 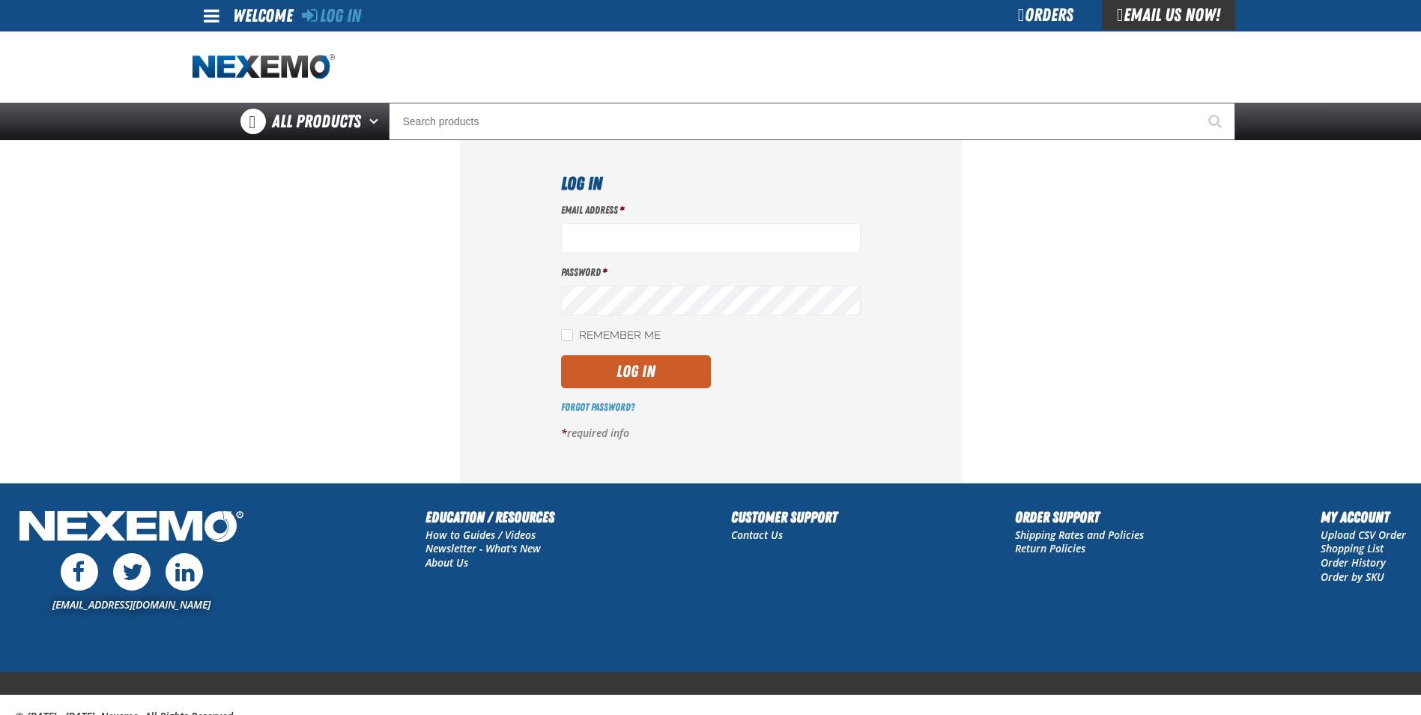 What do you see at coordinates (1216, 121) in the screenshot?
I see `button: Start Searching` at bounding box center [1216, 121].